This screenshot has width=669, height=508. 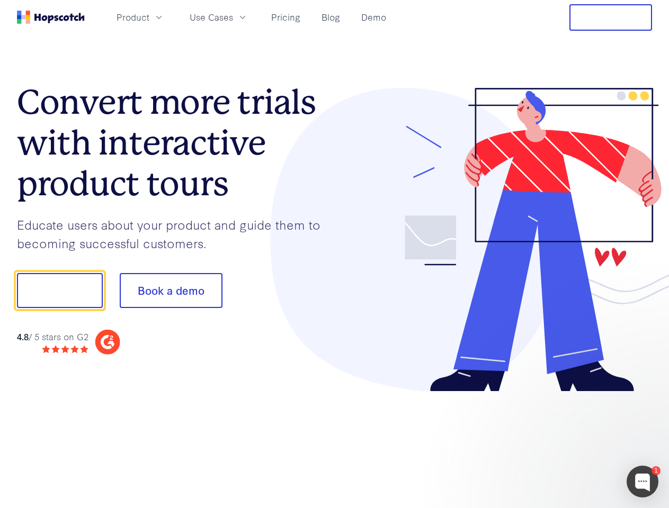 What do you see at coordinates (330, 17) in the screenshot?
I see `a: Blog` at bounding box center [330, 17].